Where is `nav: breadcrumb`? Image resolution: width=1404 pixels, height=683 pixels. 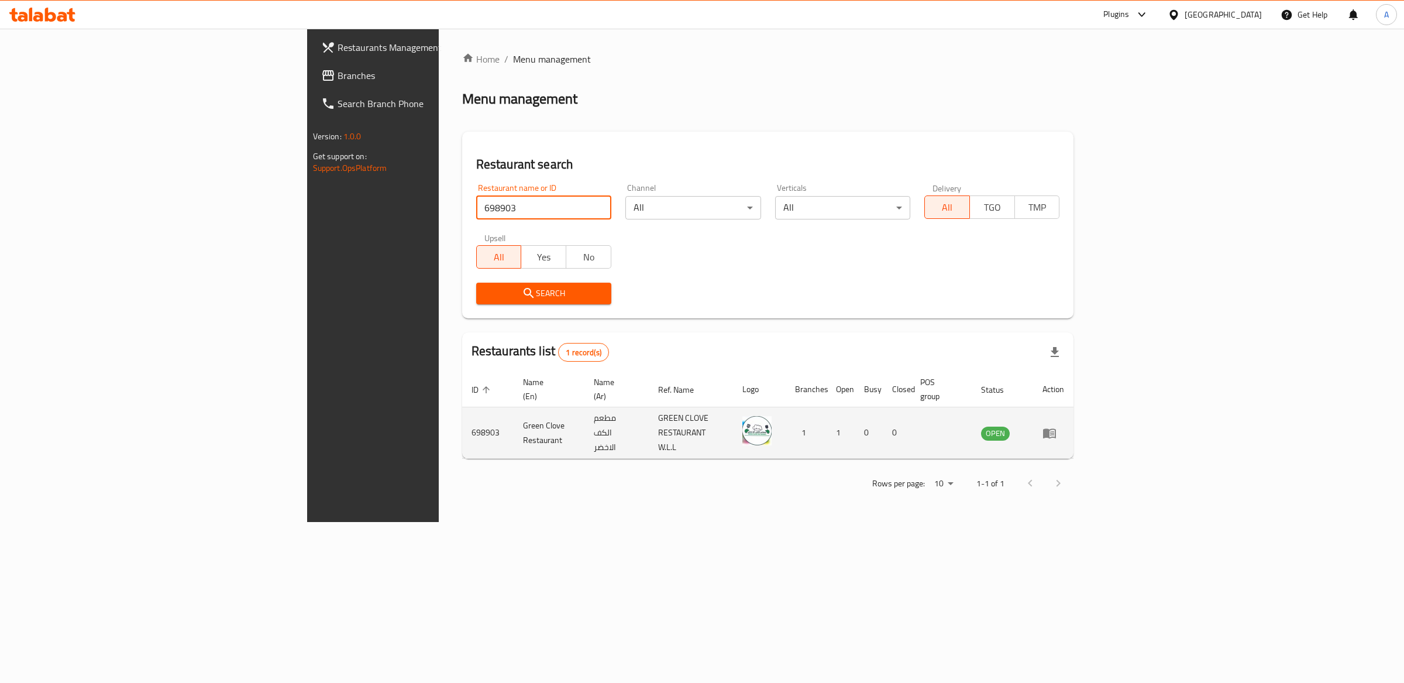
nav: breadcrumb is located at coordinates (768, 59).